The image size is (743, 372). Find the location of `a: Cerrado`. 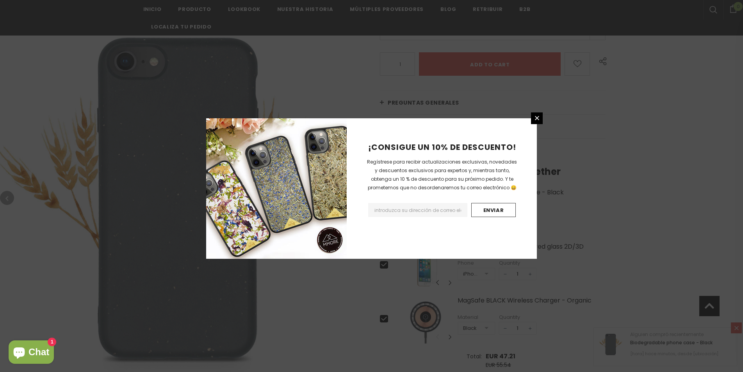

a: Cerrado is located at coordinates (537, 118).